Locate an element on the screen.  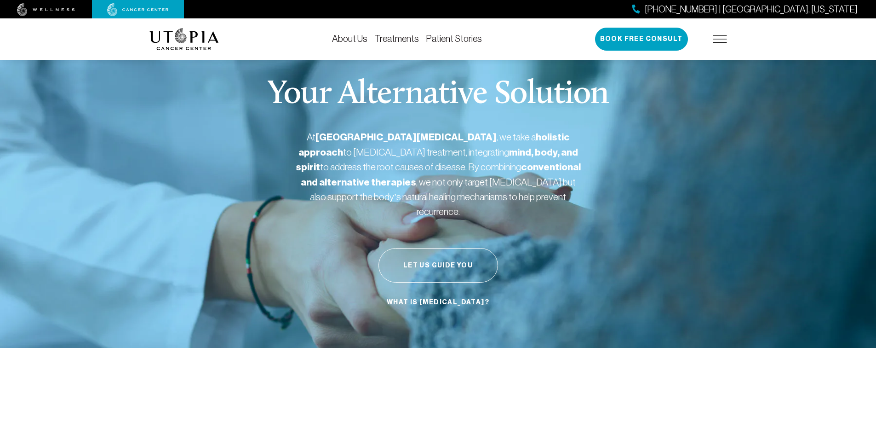
button: Book Free Consult is located at coordinates (642, 39).